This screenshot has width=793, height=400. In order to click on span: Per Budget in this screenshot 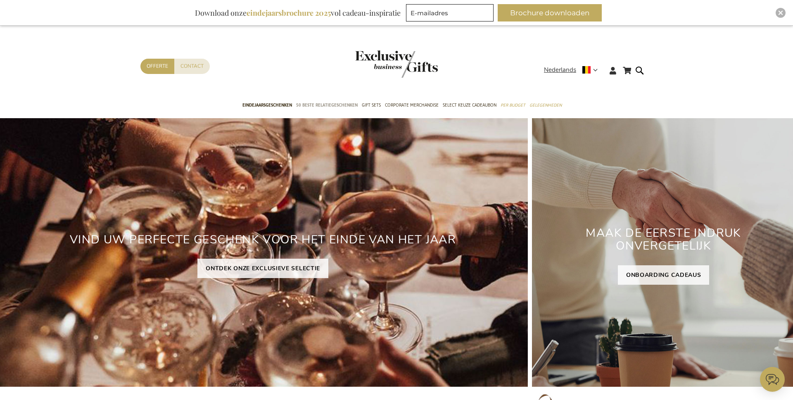, I will do `click(513, 105)`.